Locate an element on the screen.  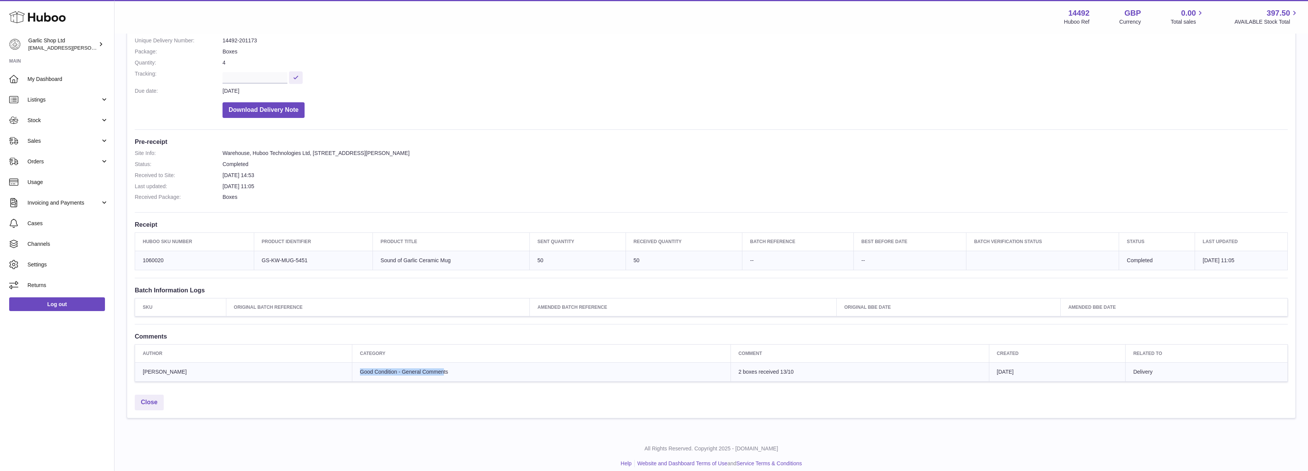
td: GS-KW-MUG-5451 is located at coordinates (313, 260).